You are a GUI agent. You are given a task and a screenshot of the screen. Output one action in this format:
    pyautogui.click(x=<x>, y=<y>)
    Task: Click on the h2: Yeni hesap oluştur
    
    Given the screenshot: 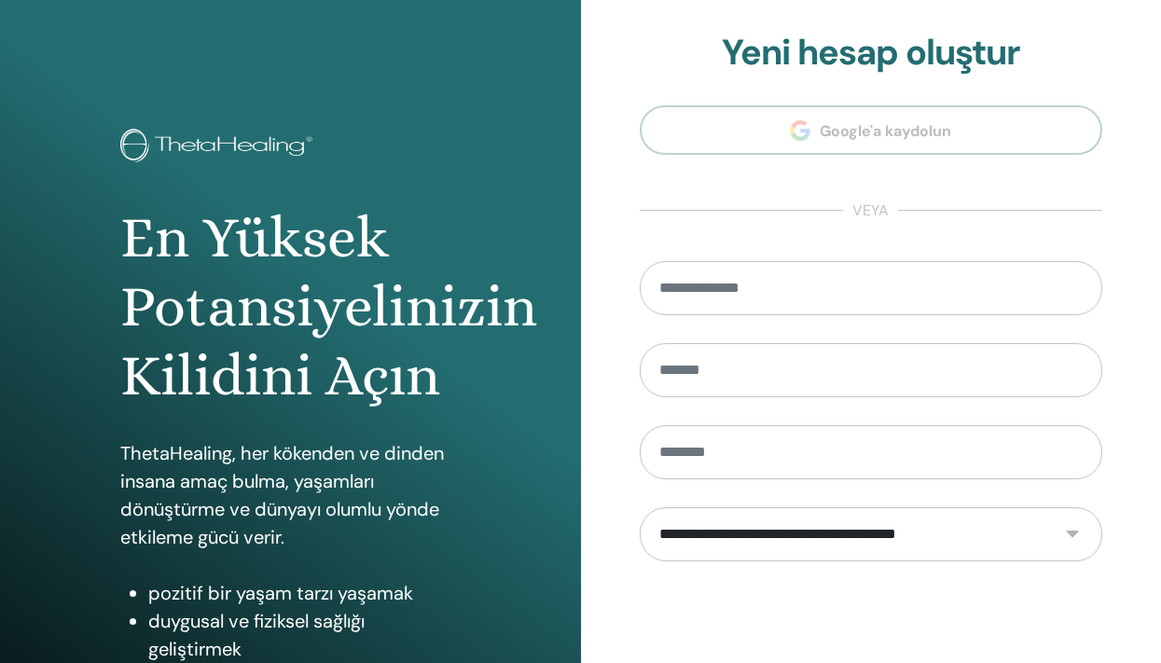 What is the action you would take?
    pyautogui.click(x=871, y=53)
    